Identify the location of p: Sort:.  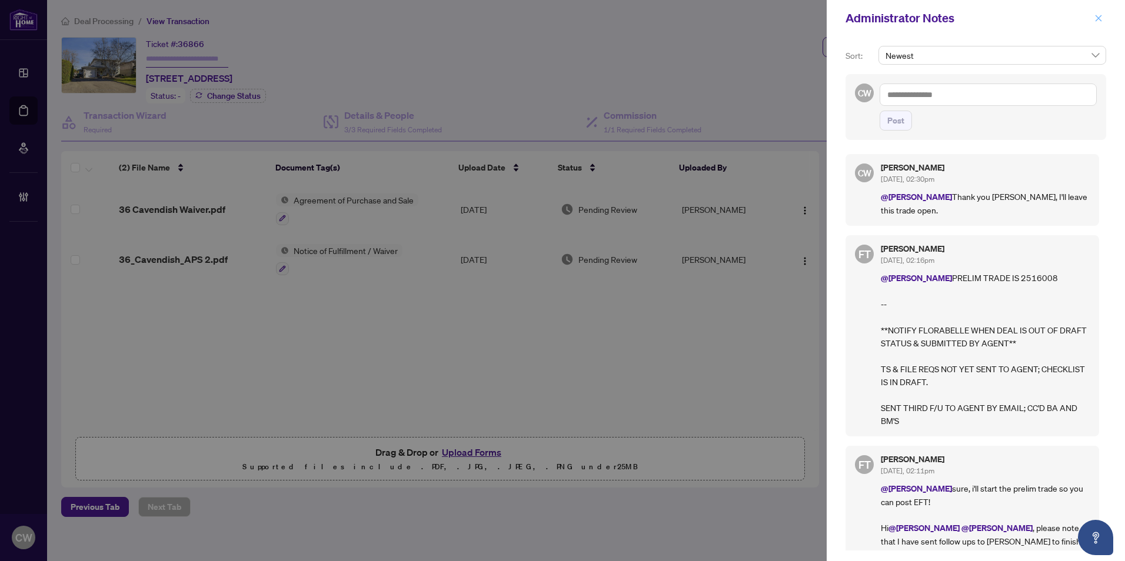
(860, 56).